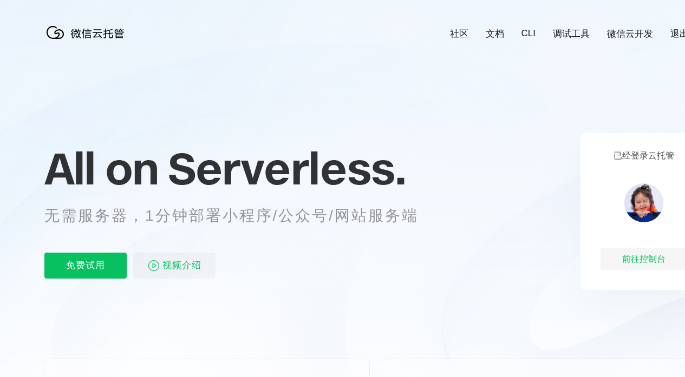 The width and height of the screenshot is (685, 377). I want to click on p: 无需服务器，1分钟部署小程序/公众号/网站服务端, so click(241, 216).